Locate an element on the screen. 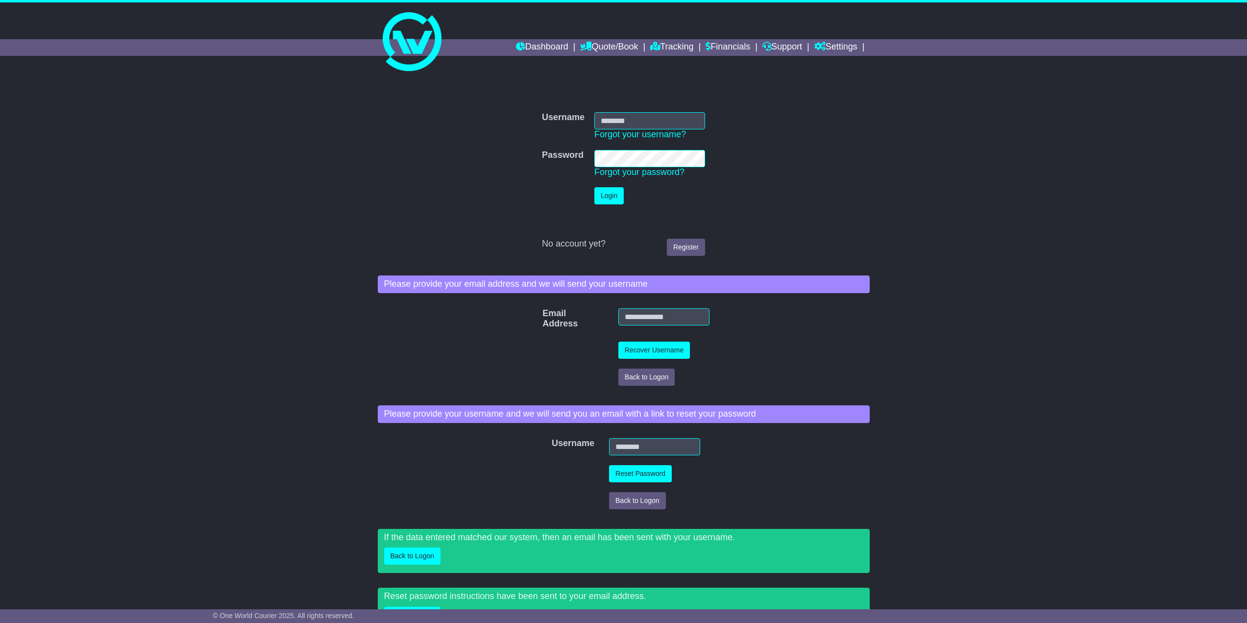  a: Forgot your password? is located at coordinates (639, 172).